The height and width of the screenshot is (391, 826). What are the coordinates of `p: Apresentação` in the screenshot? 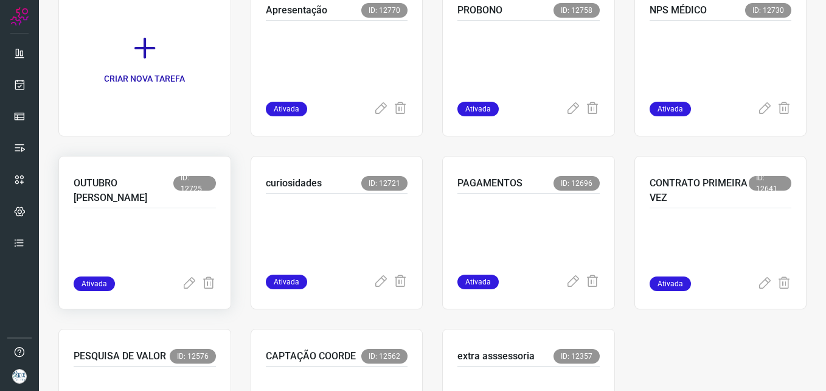 It's located at (296, 10).